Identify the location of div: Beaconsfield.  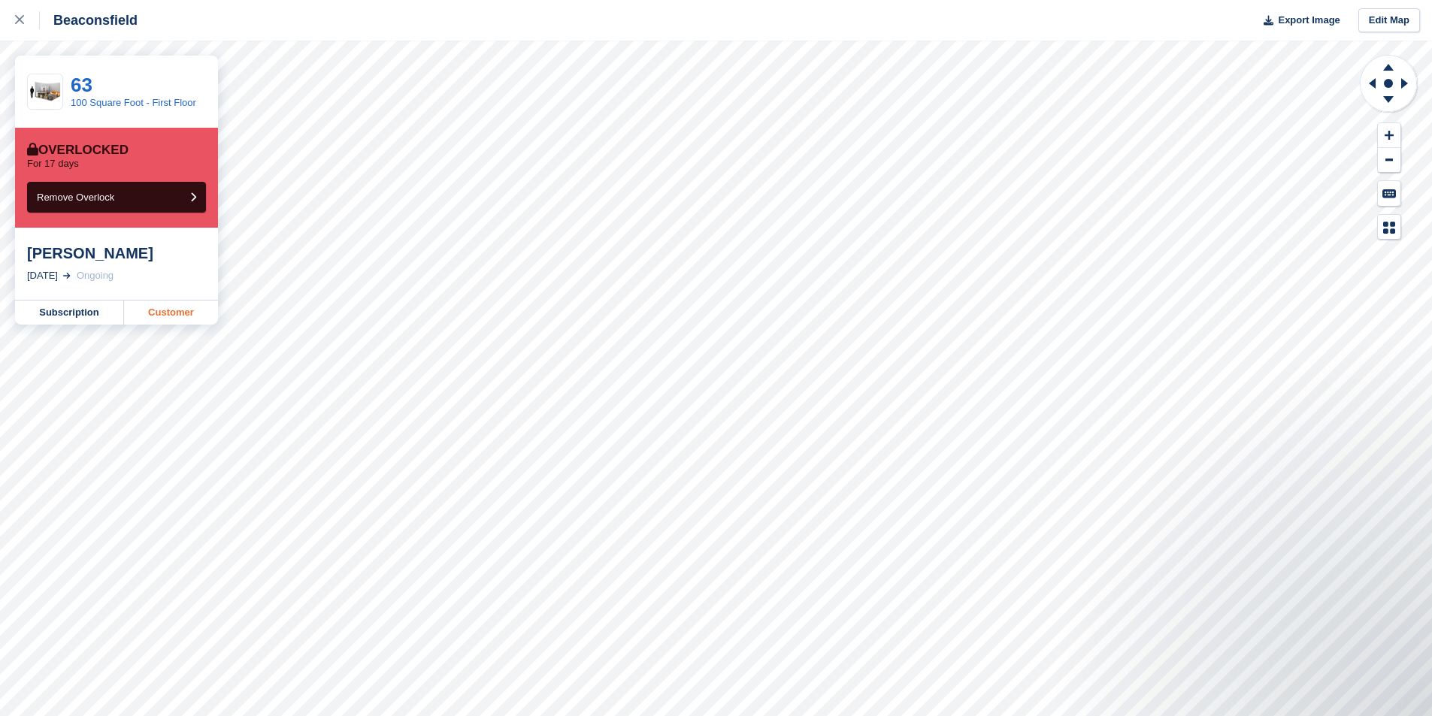
(89, 20).